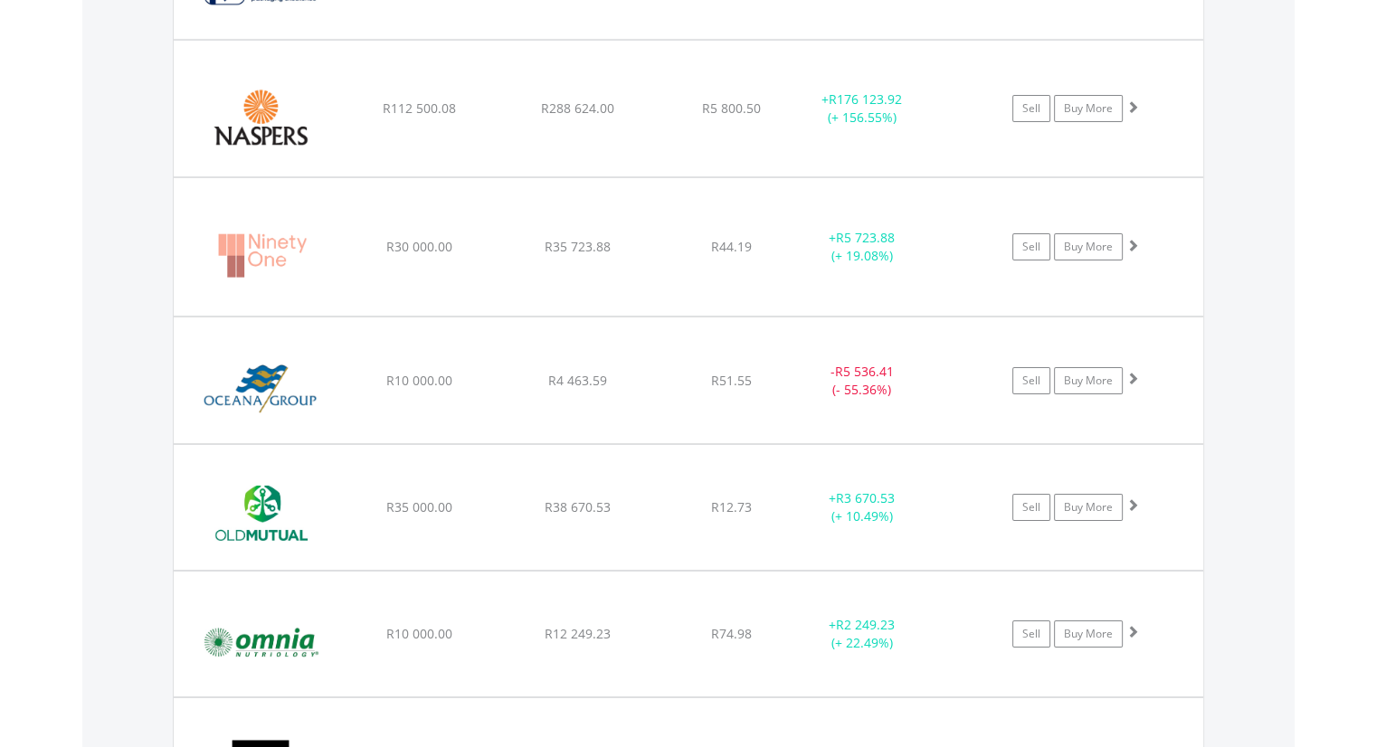 Image resolution: width=1376 pixels, height=747 pixels. I want to click on span: R112 500.08, so click(419, 108).